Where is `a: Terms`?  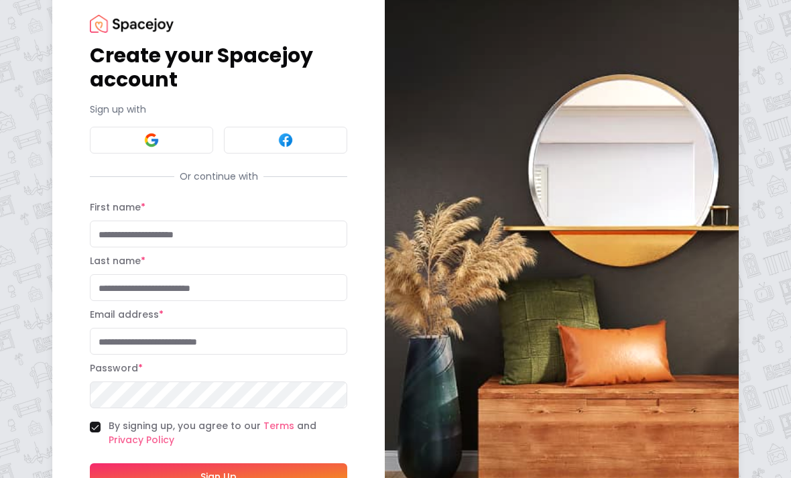 a: Terms is located at coordinates (279, 426).